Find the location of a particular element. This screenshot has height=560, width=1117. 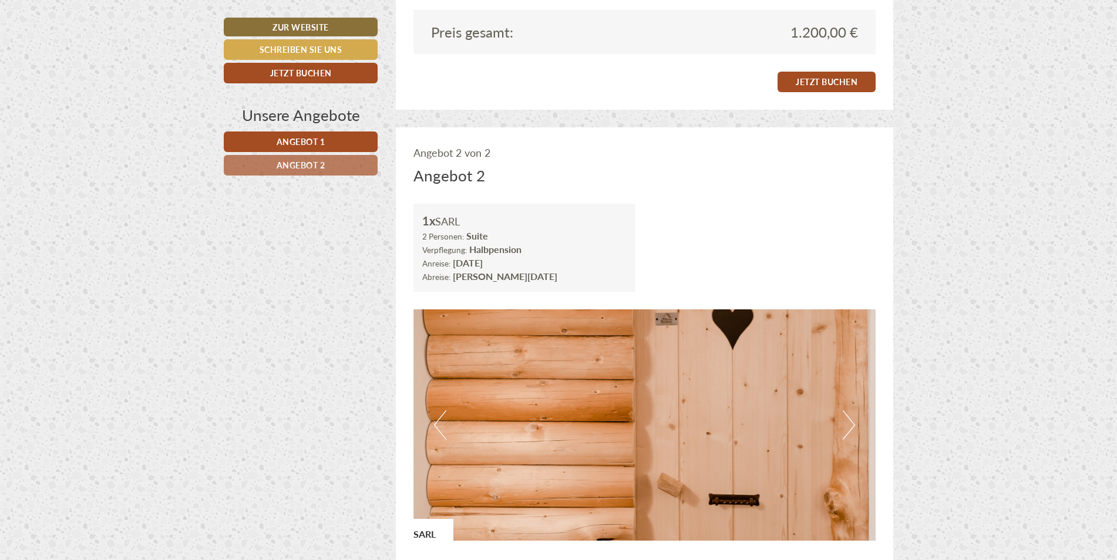

button: Previous is located at coordinates (440, 425).